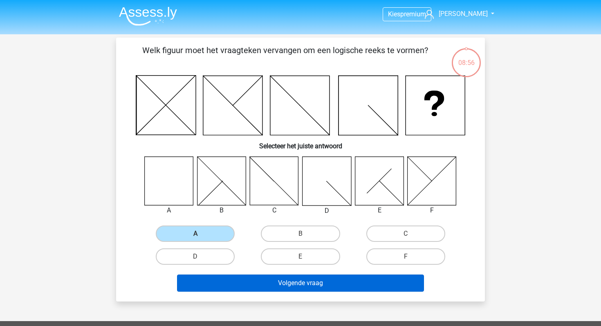  I want to click on label: B, so click(300, 234).